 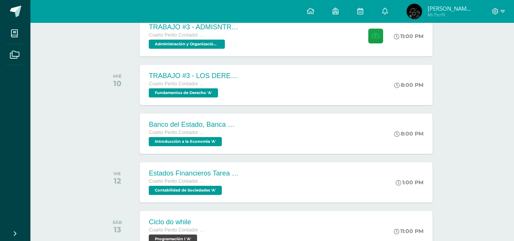 I want to click on div: 12, so click(x=117, y=181).